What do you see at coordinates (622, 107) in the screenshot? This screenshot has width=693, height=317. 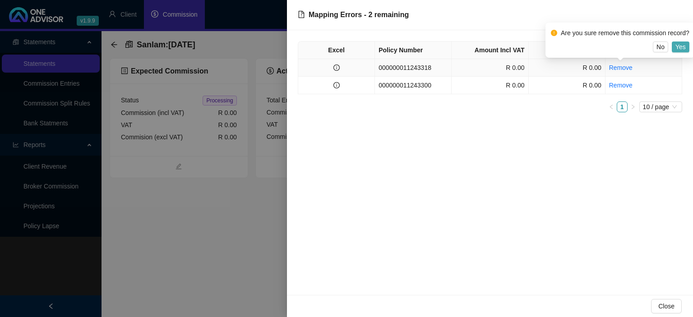 I see `a: 1` at bounding box center [622, 107].